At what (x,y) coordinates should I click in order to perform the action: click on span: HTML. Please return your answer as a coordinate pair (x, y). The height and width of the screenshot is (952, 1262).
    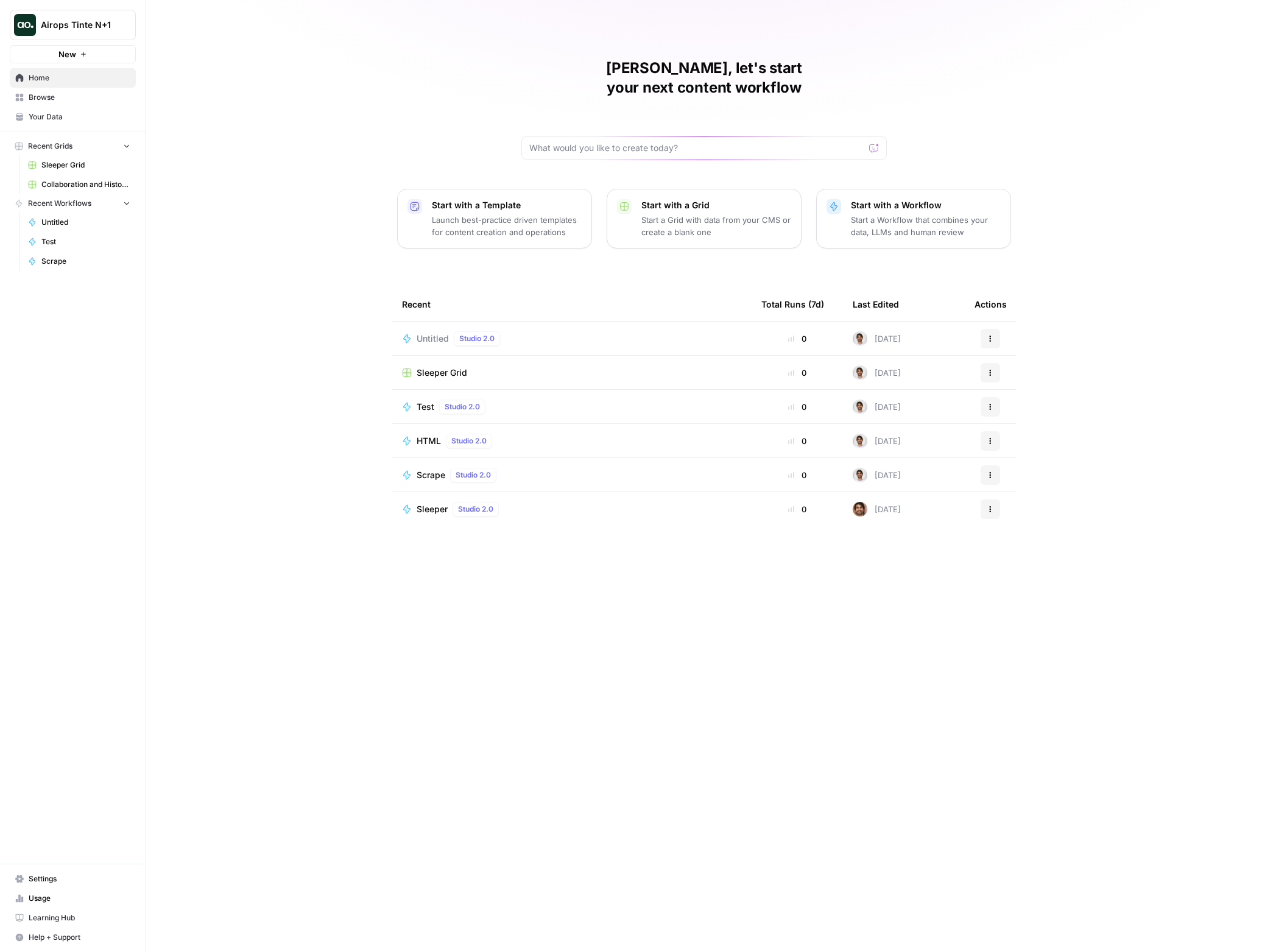
    Looking at the image, I should click on (429, 441).